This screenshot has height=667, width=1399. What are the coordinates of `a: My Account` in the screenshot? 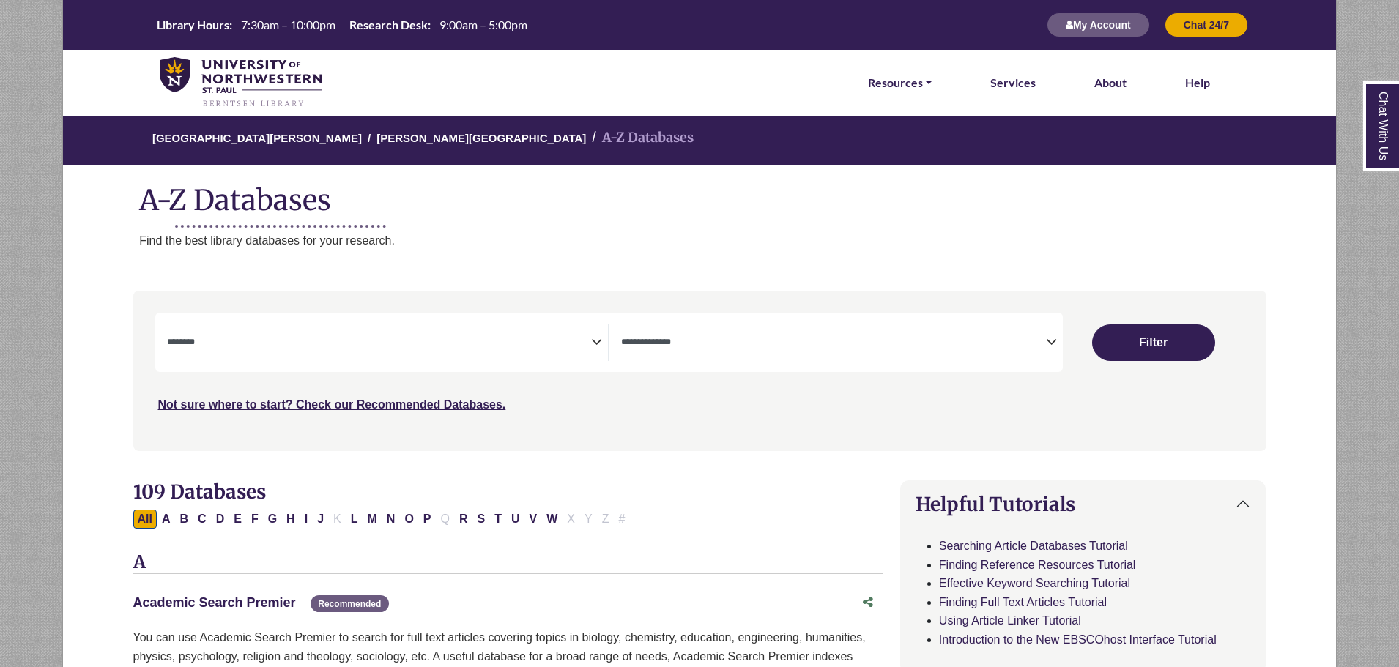 It's located at (1098, 24).